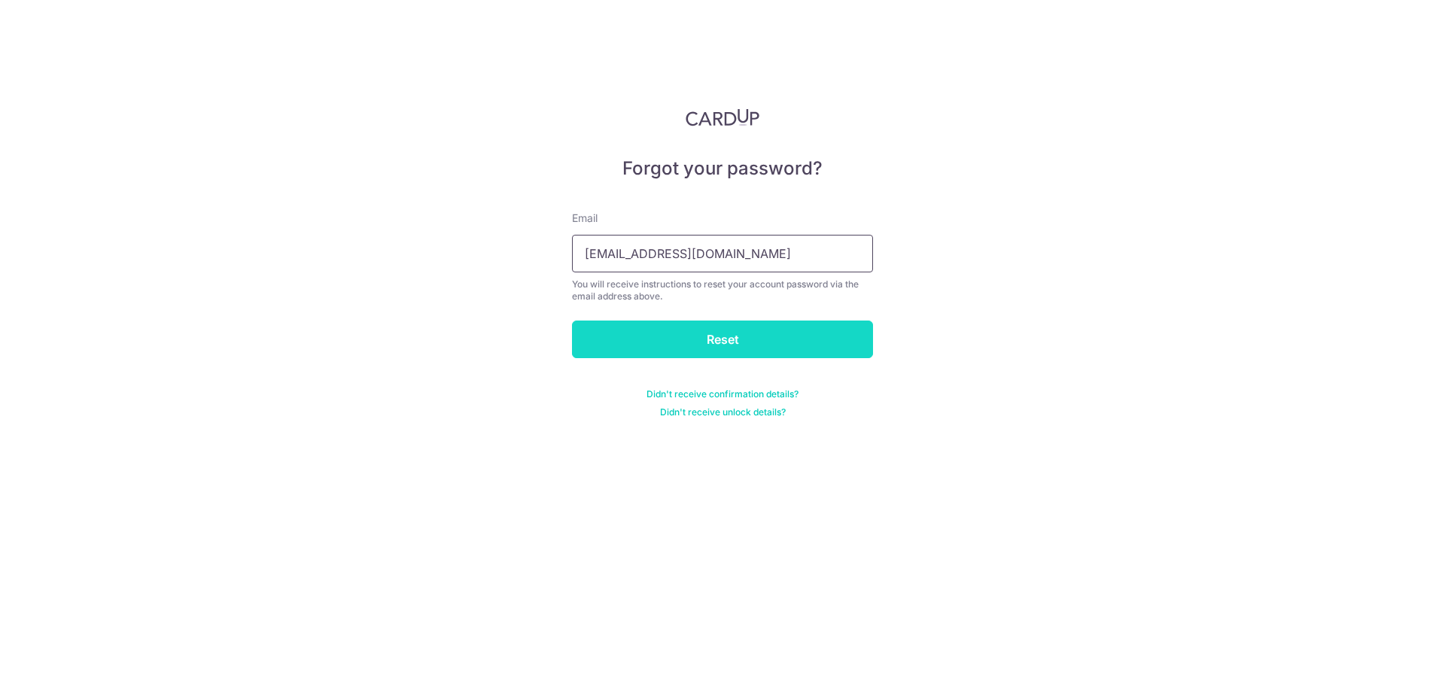 This screenshot has width=1445, height=699. What do you see at coordinates (722, 412) in the screenshot?
I see `a: Didn't receive unlock details?` at bounding box center [722, 412].